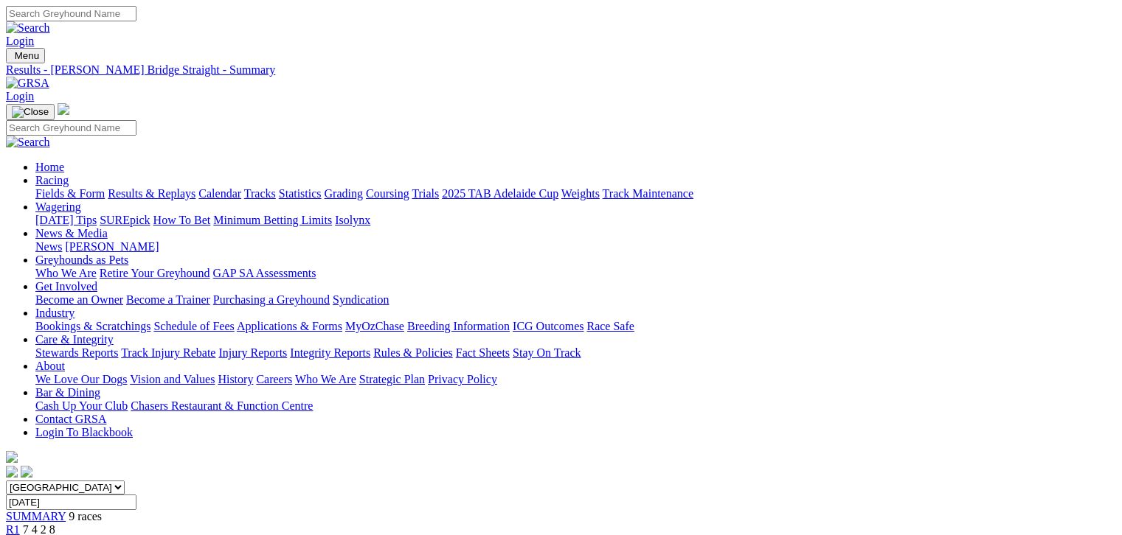 This screenshot has height=535, width=1122. I want to click on div: Wagering, so click(575, 221).